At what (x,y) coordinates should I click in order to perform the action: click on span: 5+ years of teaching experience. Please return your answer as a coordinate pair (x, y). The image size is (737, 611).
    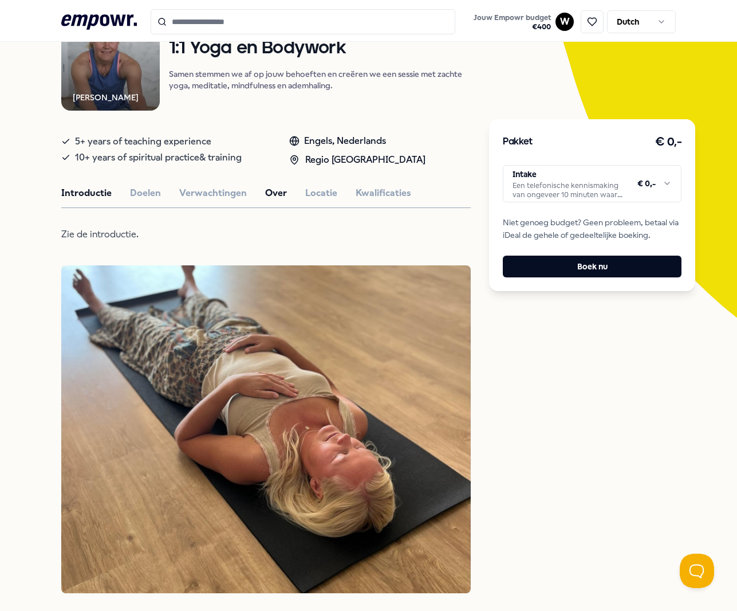
    Looking at the image, I should click on (143, 141).